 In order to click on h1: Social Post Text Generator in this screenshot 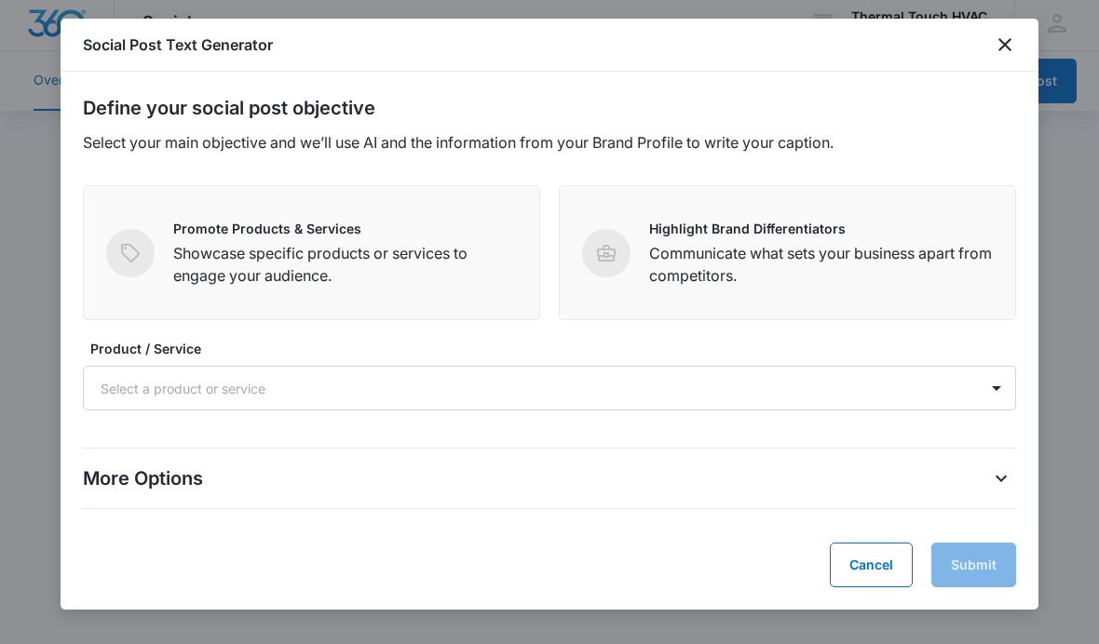, I will do `click(178, 45)`.